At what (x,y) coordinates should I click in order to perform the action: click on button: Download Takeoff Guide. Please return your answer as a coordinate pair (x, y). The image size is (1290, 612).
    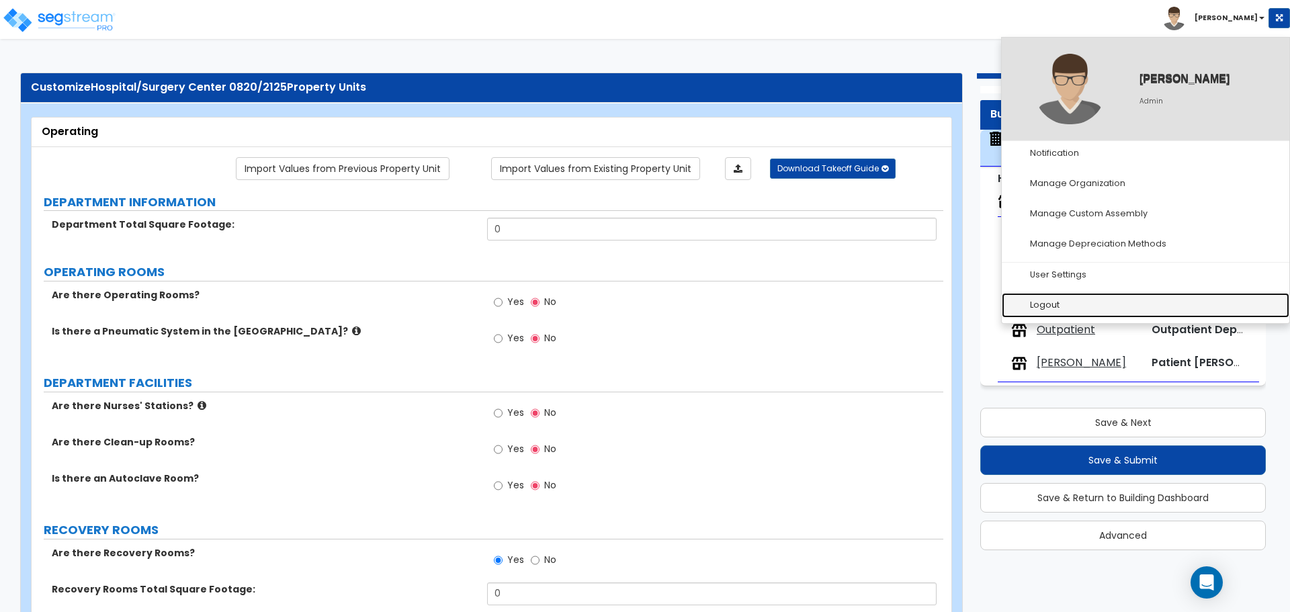
    Looking at the image, I should click on (832, 169).